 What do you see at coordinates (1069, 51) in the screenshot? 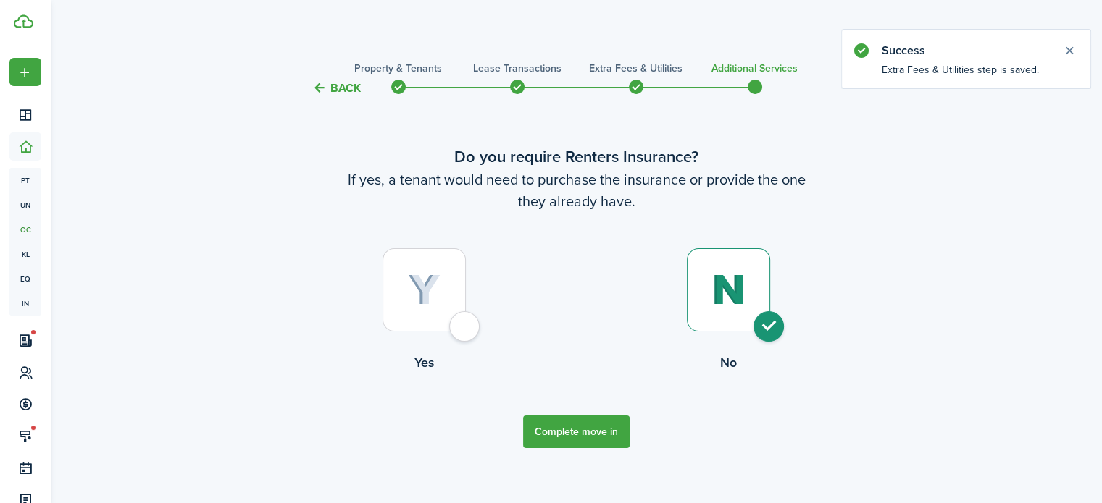
I see `button: Close notify` at bounding box center [1069, 51].